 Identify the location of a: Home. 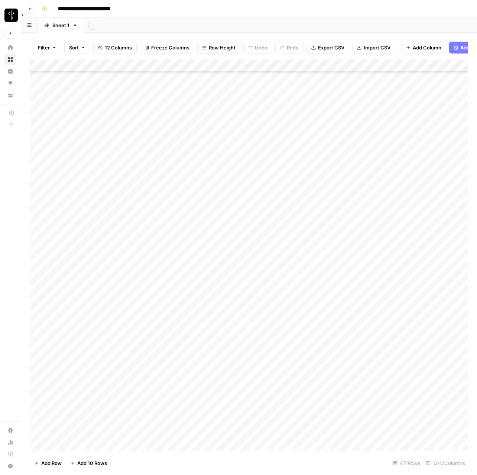
(10, 48).